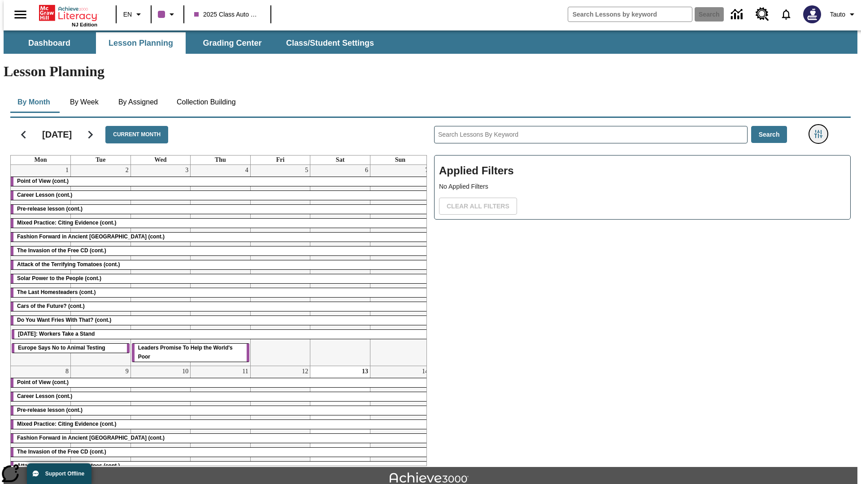 The width and height of the screenshot is (861, 484). Describe the element at coordinates (220, 293) in the screenshot. I see `div: The Last Homesteaders (cont.)` at that location.